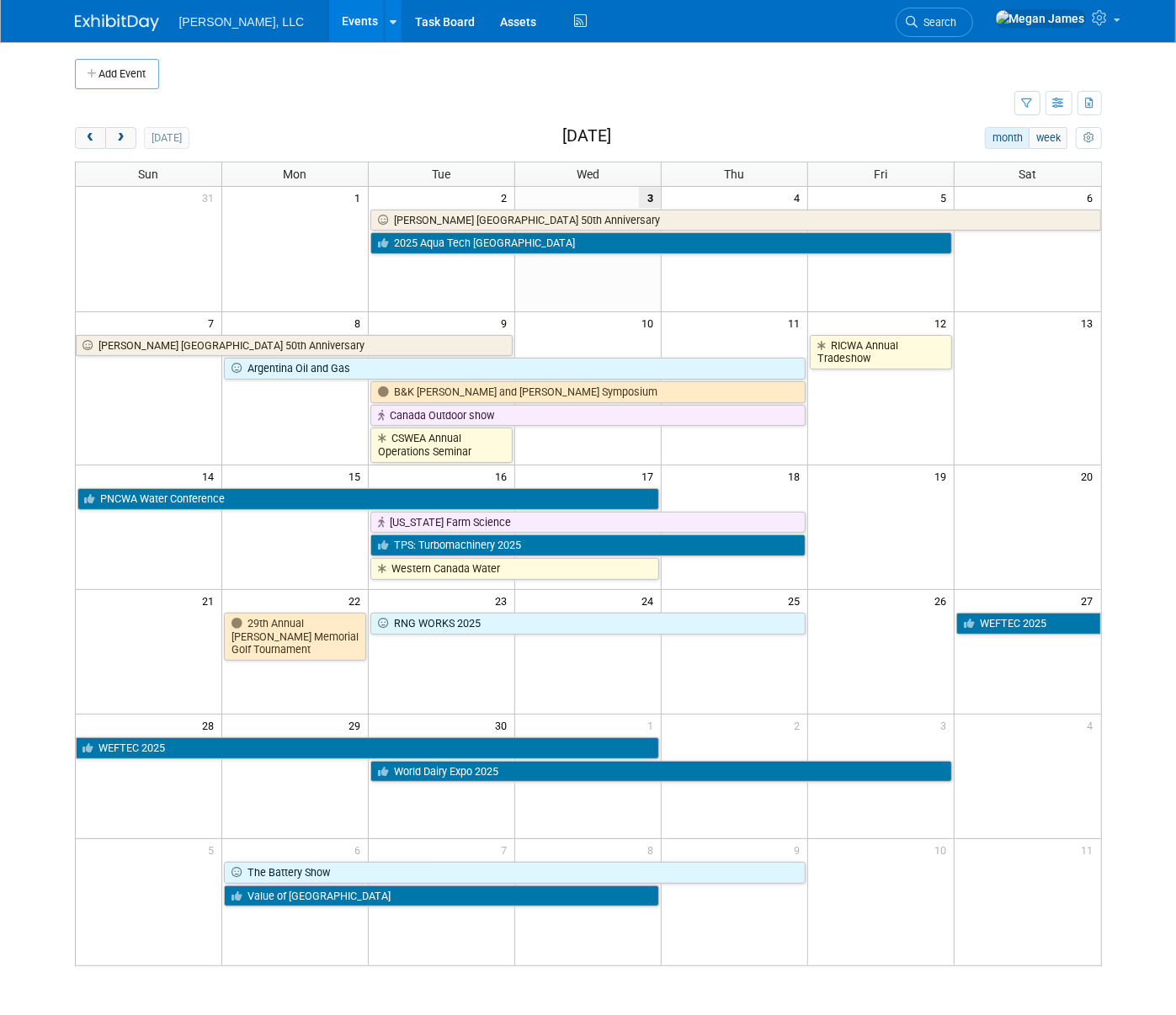  Describe the element at coordinates (514, 873) in the screenshot. I see `a: The Battery Show` at that location.